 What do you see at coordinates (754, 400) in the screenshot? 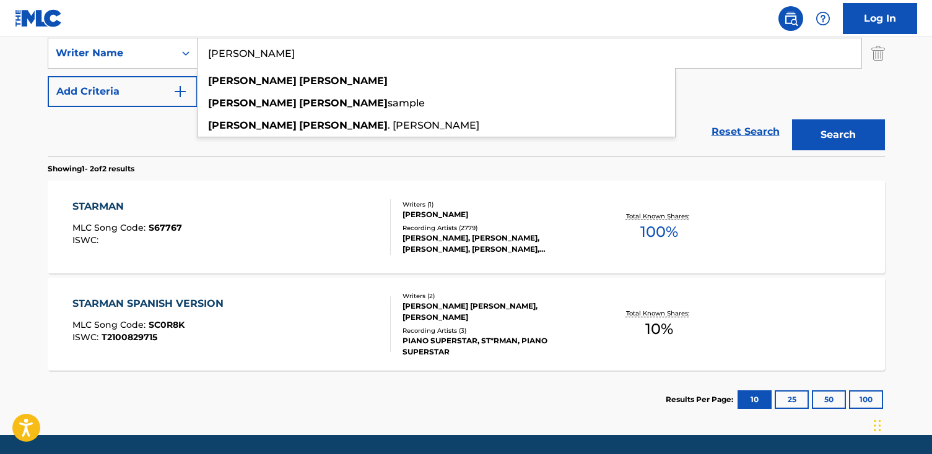
I see `button: 10` at bounding box center [754, 400].